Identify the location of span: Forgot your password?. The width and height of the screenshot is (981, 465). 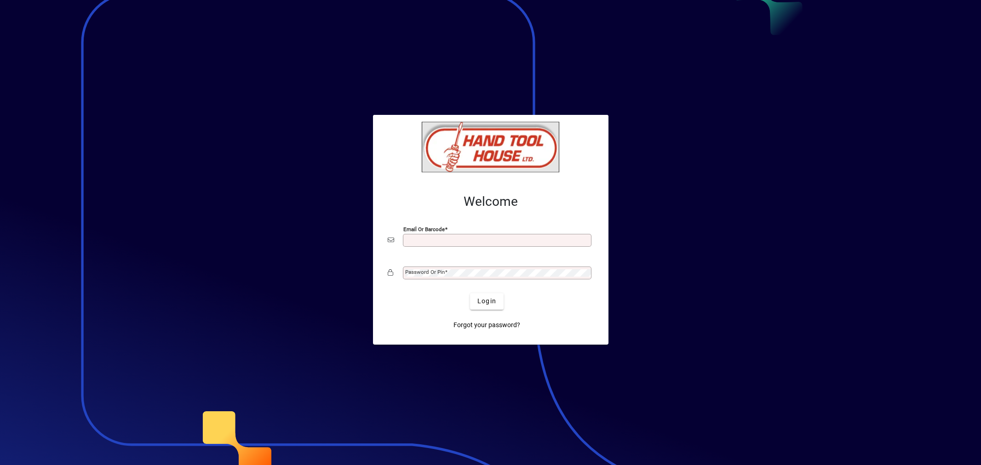
(487, 325).